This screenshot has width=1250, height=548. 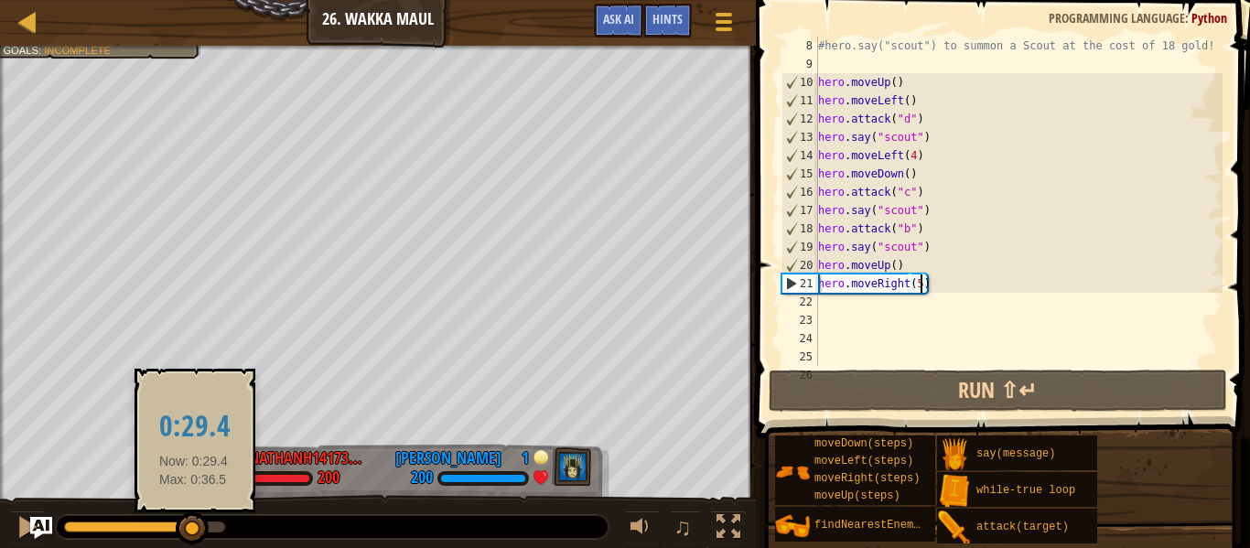 I want to click on span: moveRight(steps), so click(x=867, y=479).